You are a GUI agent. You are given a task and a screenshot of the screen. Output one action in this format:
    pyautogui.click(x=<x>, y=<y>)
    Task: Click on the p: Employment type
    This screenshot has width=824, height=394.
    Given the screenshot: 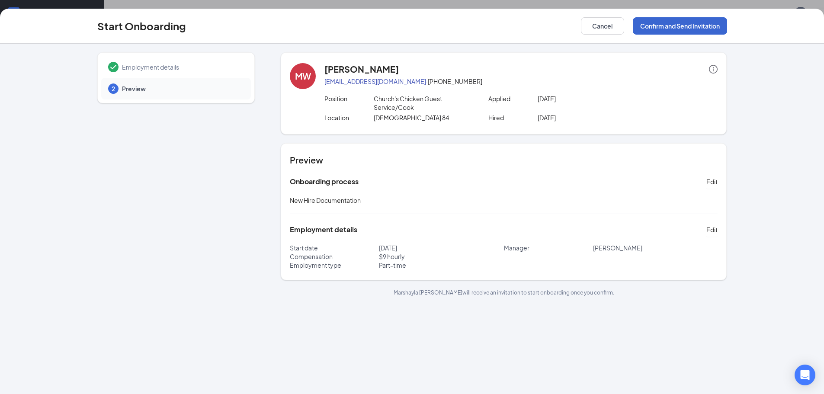 What is the action you would take?
    pyautogui.click(x=334, y=265)
    